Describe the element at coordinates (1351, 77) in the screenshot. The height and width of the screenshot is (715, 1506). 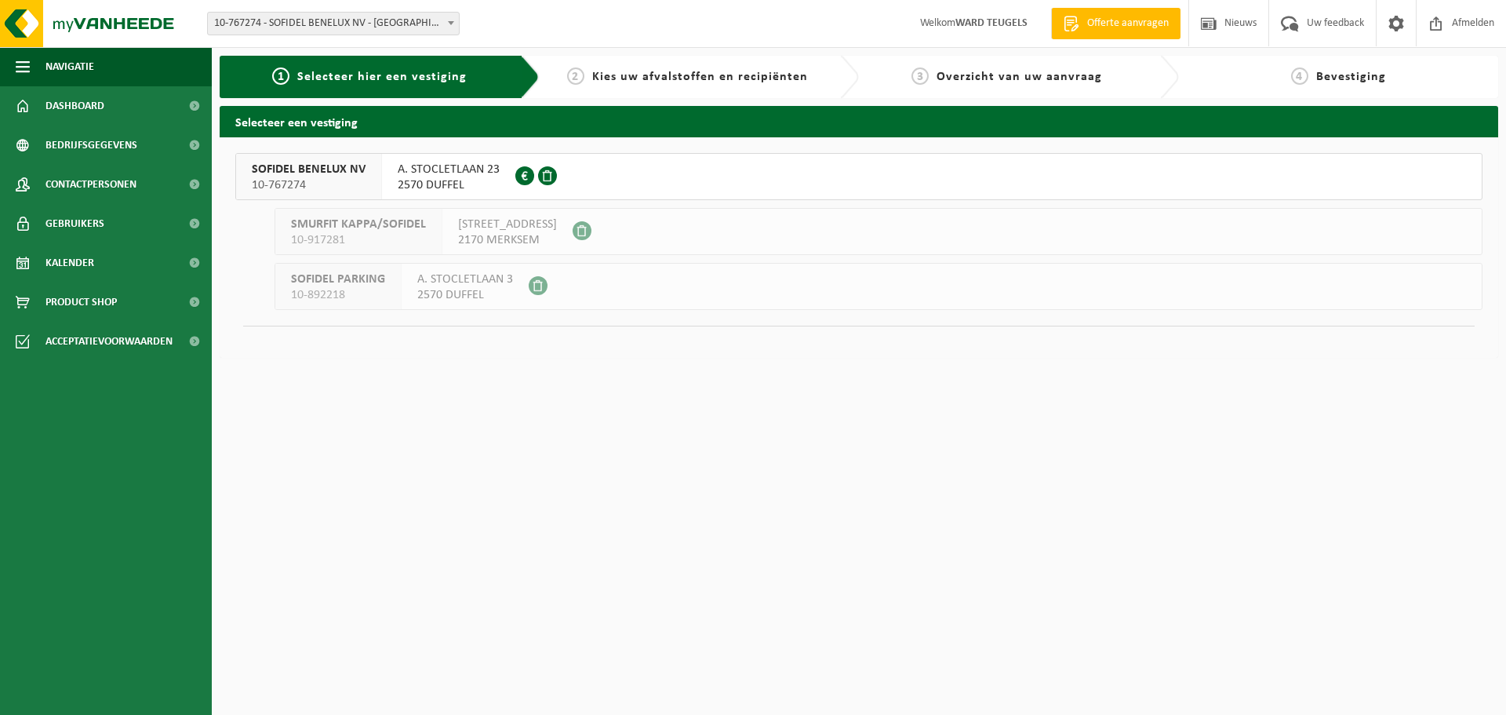
I see `span: Bevestiging` at that location.